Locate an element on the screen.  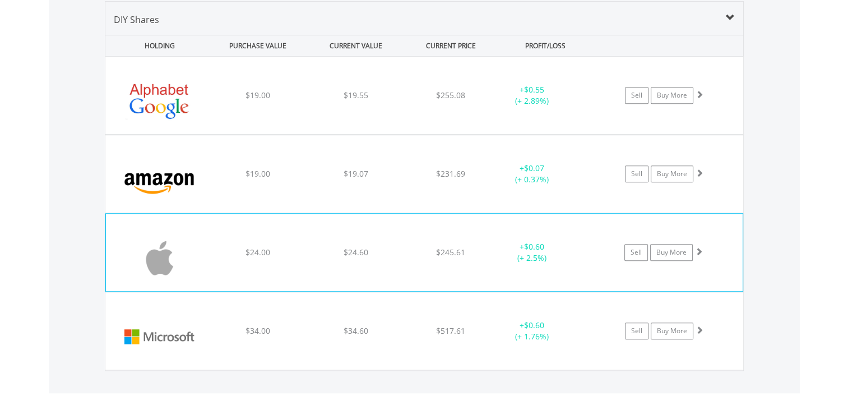
img: EQU.US.AMZN.png is located at coordinates (159, 179).